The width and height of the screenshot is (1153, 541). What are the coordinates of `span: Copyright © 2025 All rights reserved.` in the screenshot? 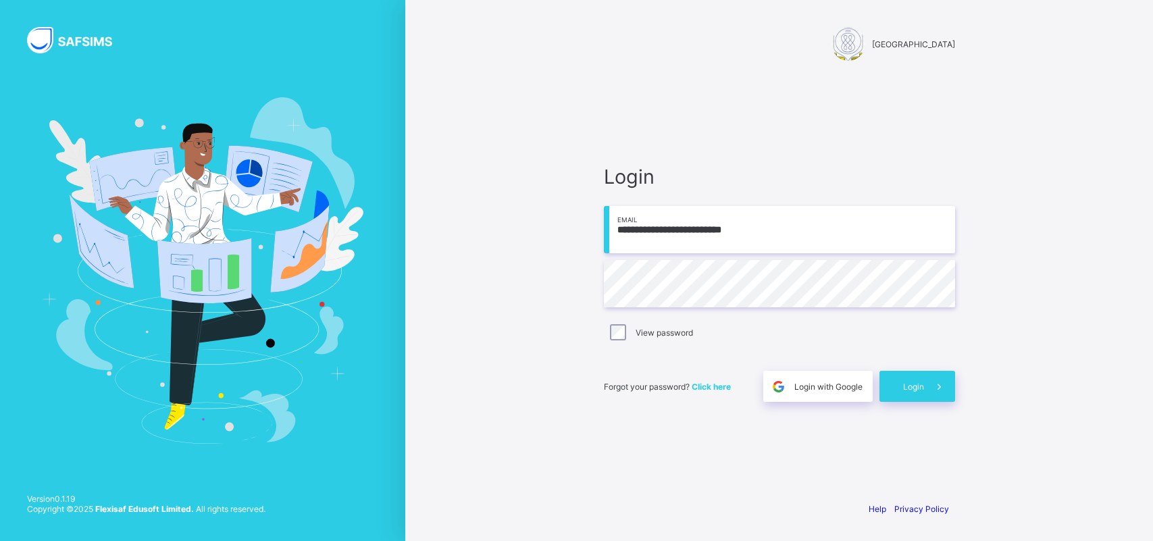 It's located at (146, 509).